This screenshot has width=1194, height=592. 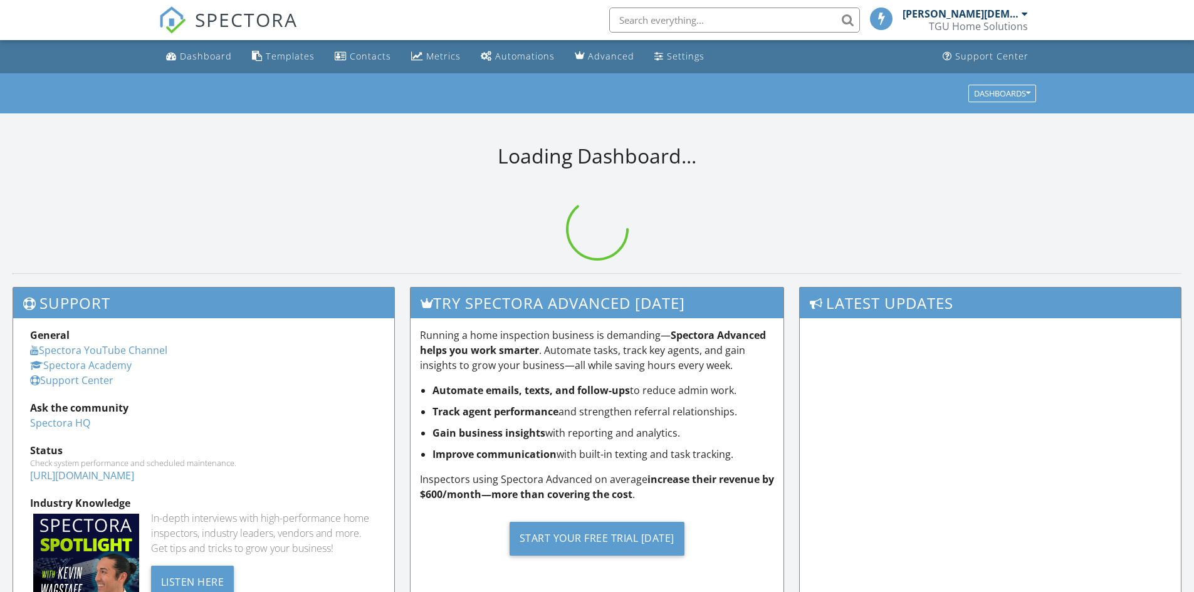 What do you see at coordinates (1002, 93) in the screenshot?
I see `button: Dashboards` at bounding box center [1002, 93].